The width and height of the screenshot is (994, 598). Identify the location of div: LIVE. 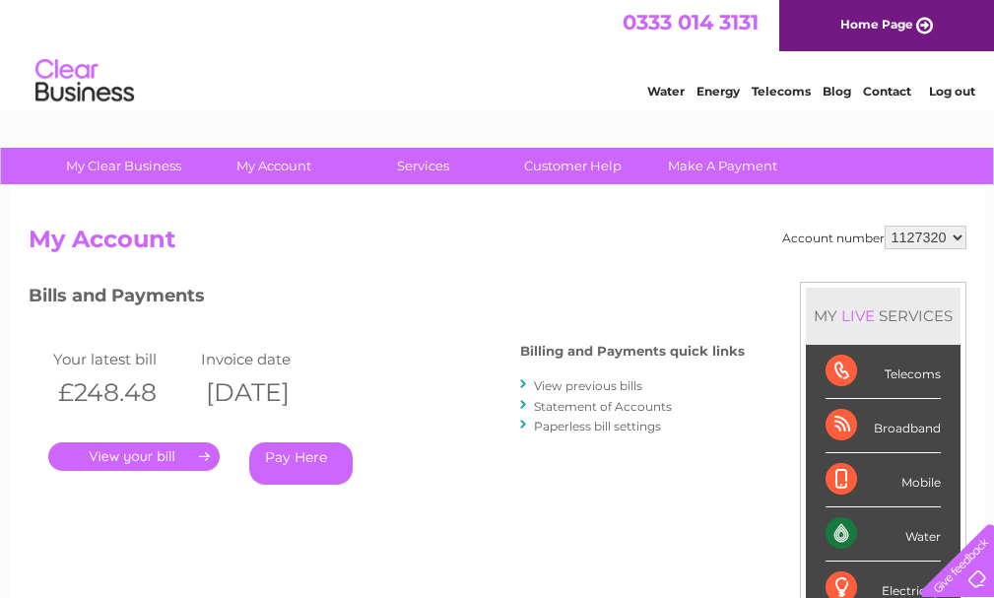
(858, 315).